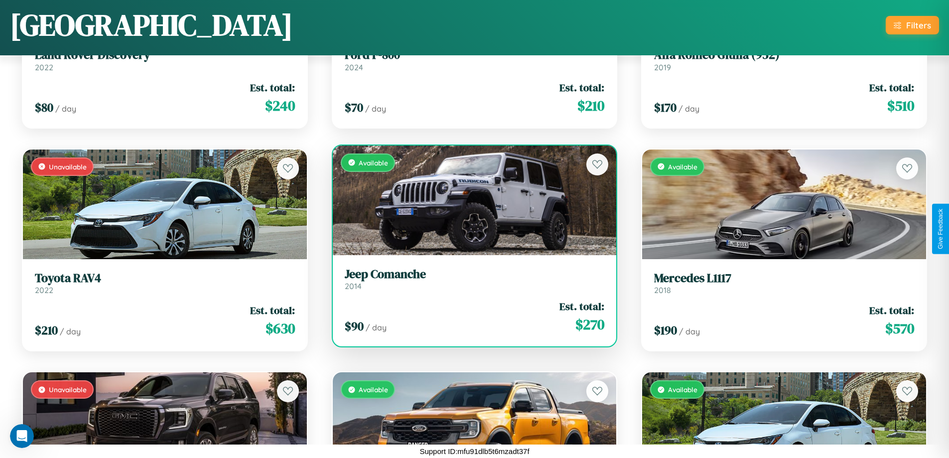 This screenshot has width=949, height=458. Describe the element at coordinates (354, 67) in the screenshot. I see `span: 2024` at that location.